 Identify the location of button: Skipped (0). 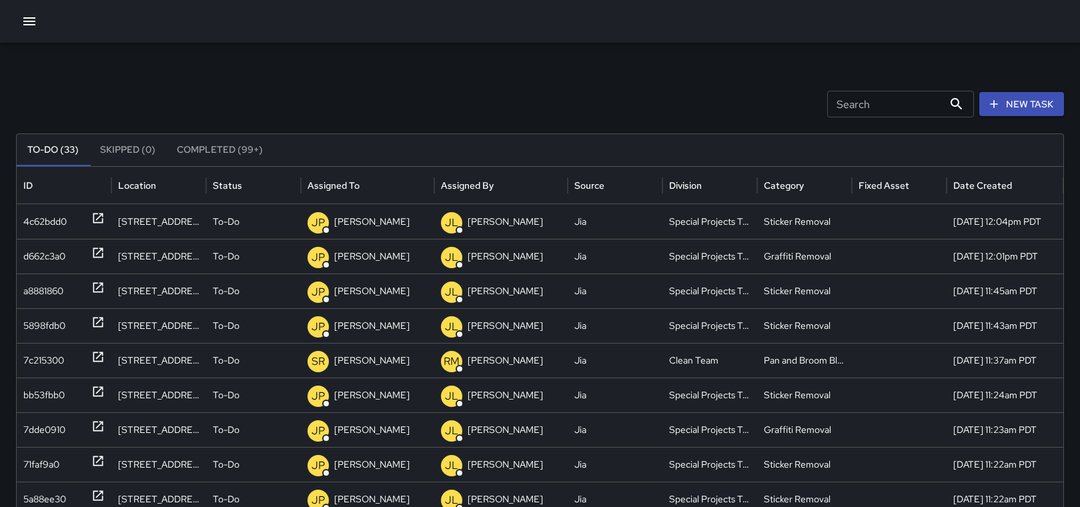
(127, 150).